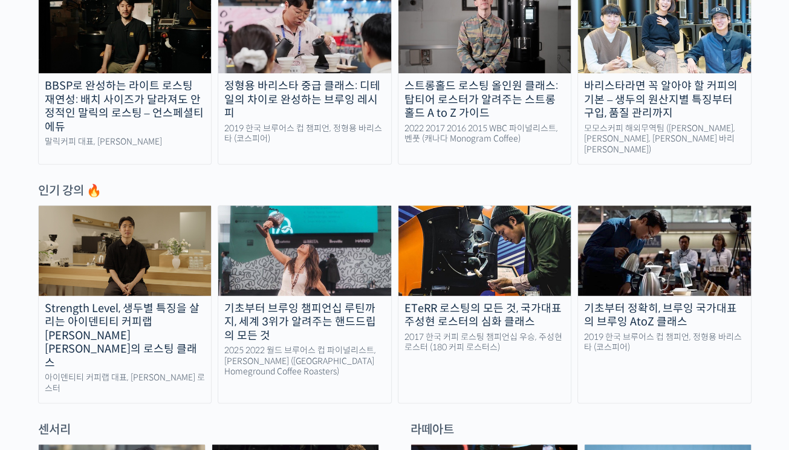  Describe the element at coordinates (395, 191) in the screenshot. I see `div: 인기 강의 🔥` at that location.